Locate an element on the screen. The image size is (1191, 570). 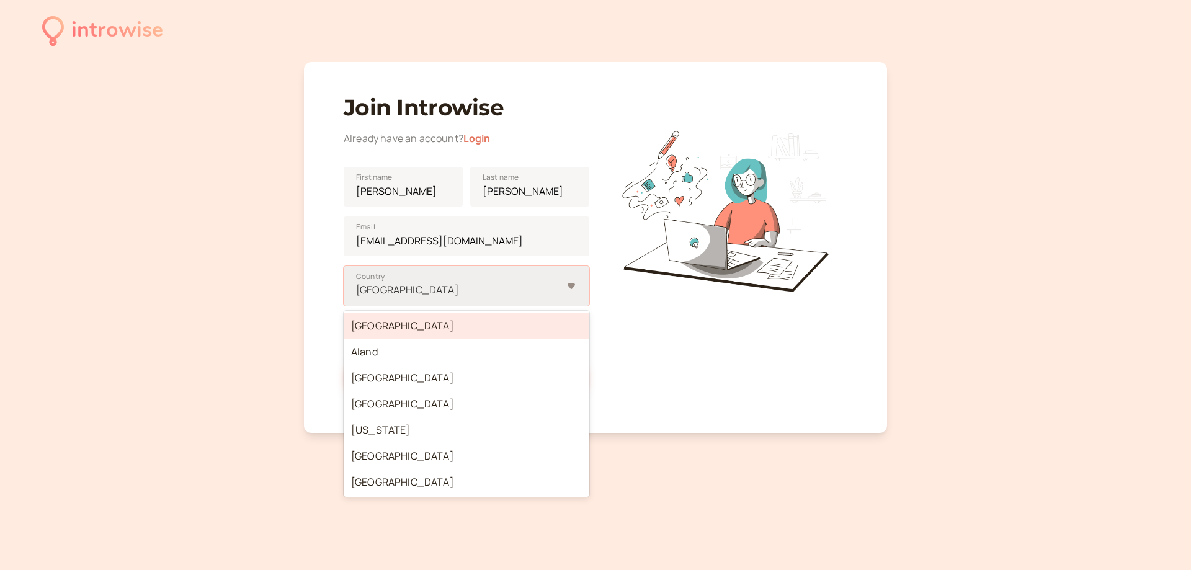
div: Aland is located at coordinates (467, 352).